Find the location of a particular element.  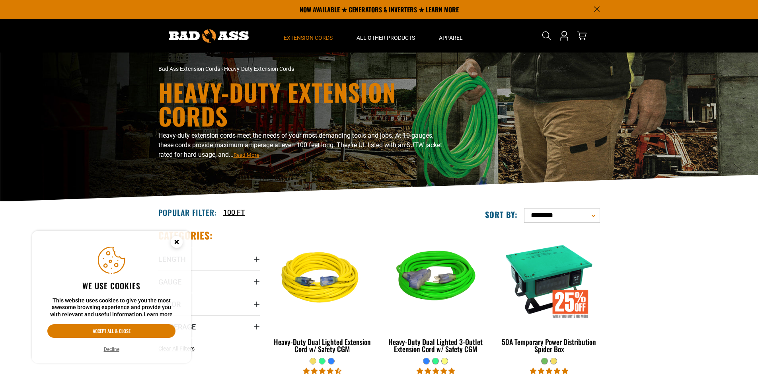

span: Extension Cords is located at coordinates (308, 38).